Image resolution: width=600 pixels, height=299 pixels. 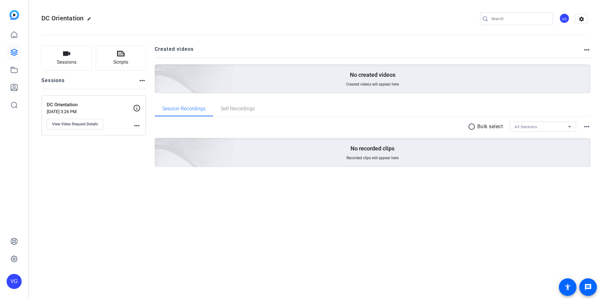 I want to click on button: View Video Request Details, so click(x=75, y=124).